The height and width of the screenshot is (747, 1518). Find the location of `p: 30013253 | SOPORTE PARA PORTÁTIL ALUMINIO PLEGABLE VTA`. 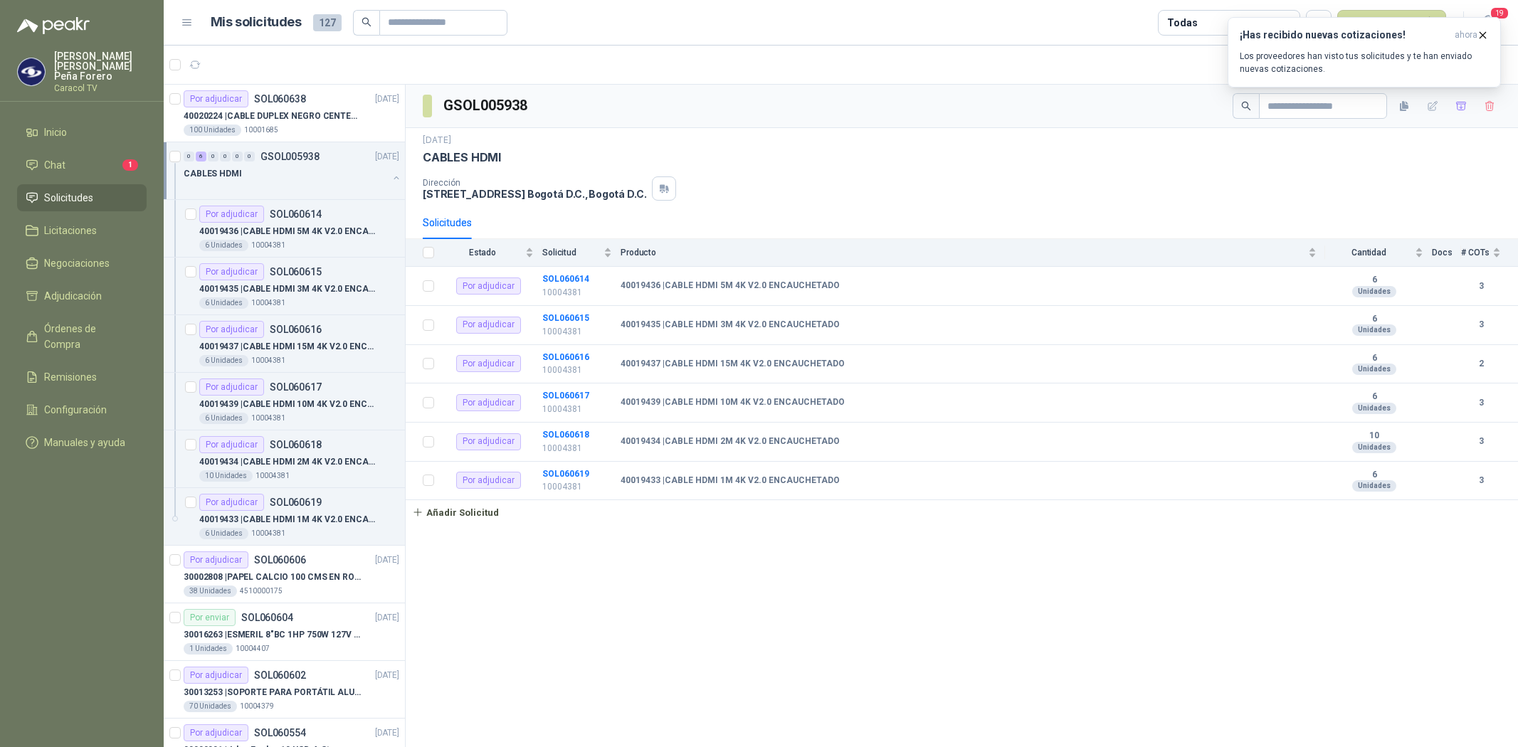

p: 30013253 | SOPORTE PARA PORTÁTIL ALUMINIO PLEGABLE VTA is located at coordinates (272, 692).